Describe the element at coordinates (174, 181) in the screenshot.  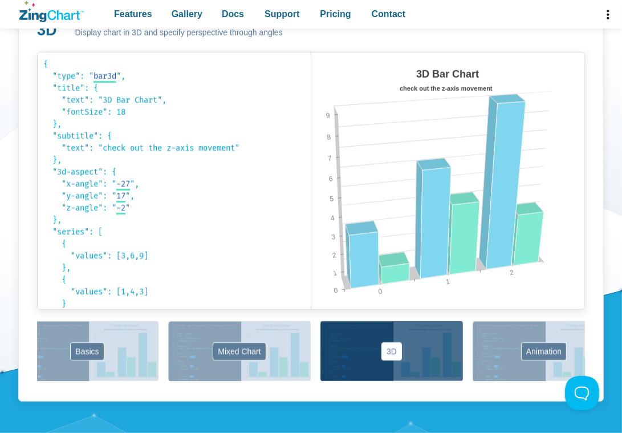
I see `code: { "type": " ", "title": { "text": "3D Bar Chart", "fontSize": 18 }, "subtitle": { "text": "check ...` at that location.